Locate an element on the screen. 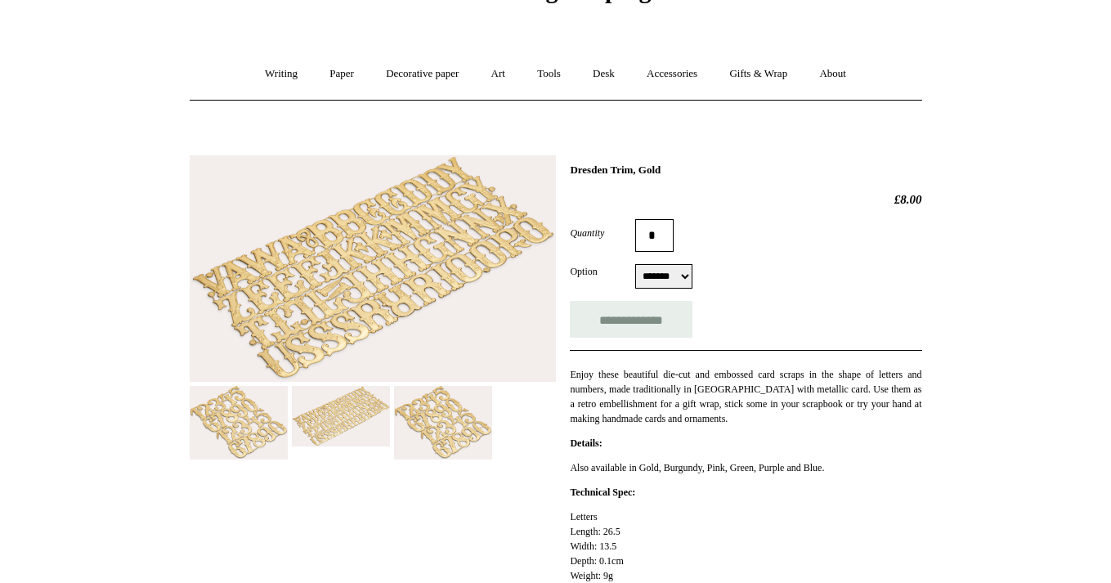  h2: £8.00 is located at coordinates (746, 200).